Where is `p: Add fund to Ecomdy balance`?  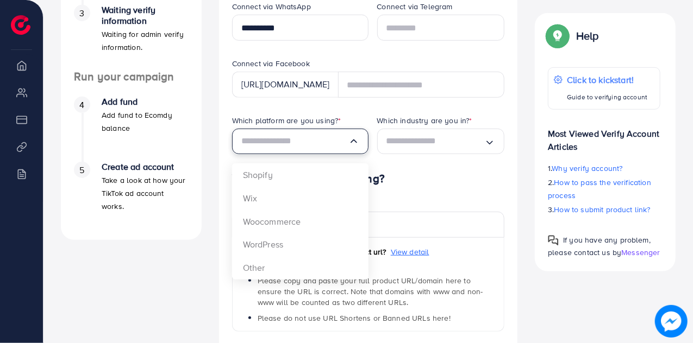 p: Add fund to Ecomdy balance is located at coordinates (145, 122).